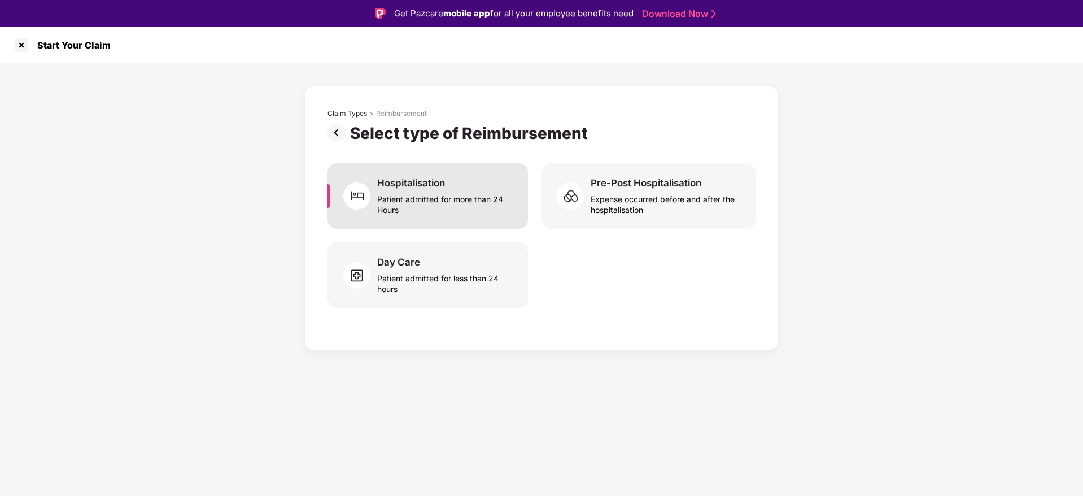 The height and width of the screenshot is (496, 1083). I want to click on div: Select type of Reimbursement, so click(471, 133).